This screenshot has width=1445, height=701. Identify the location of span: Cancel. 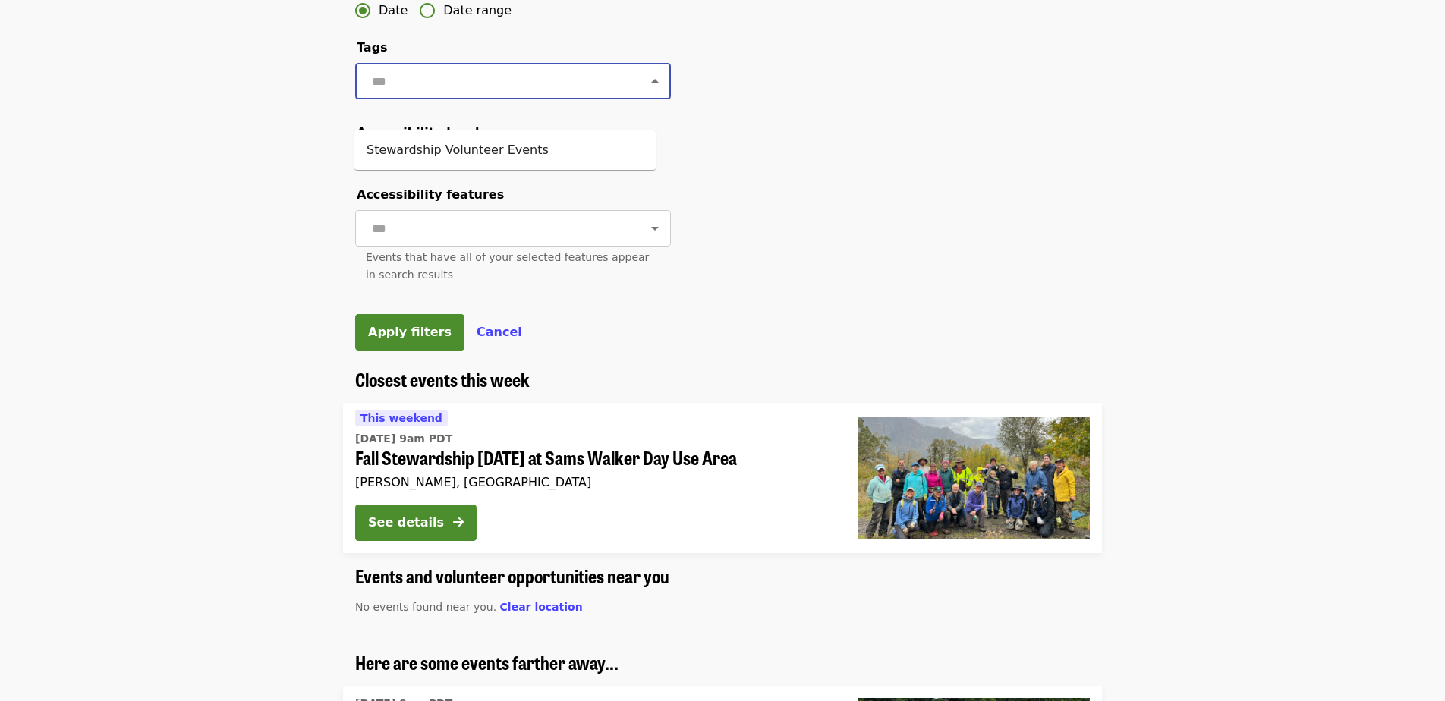
(500, 332).